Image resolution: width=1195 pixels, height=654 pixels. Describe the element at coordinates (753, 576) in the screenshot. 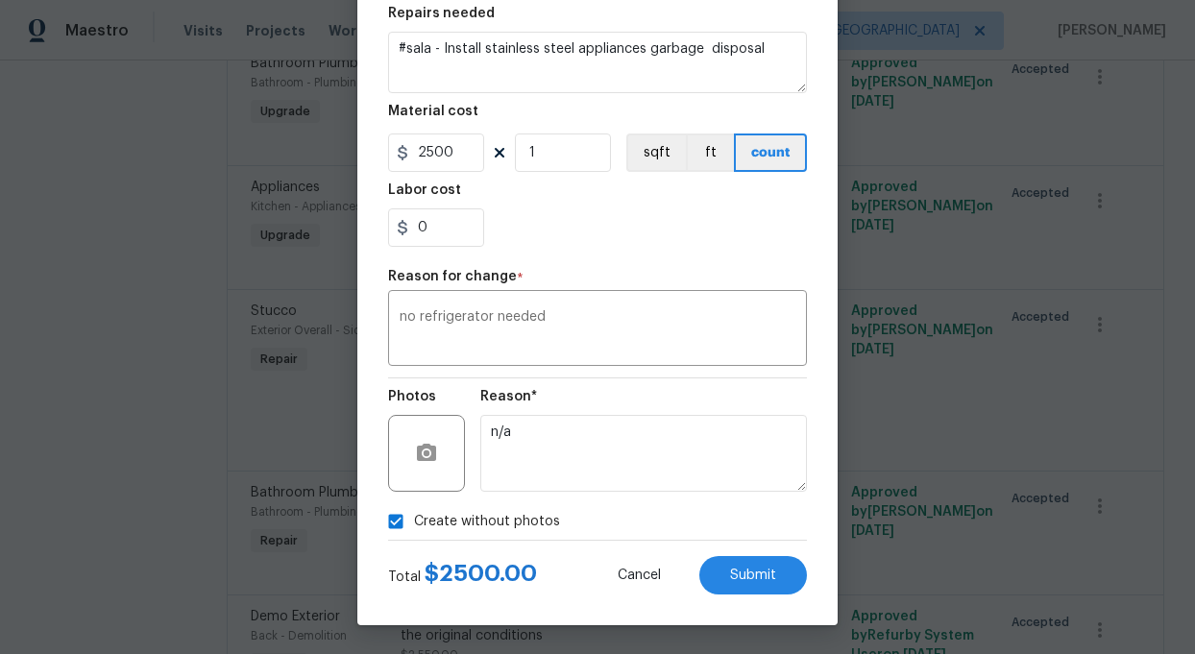

I see `span: Submit` at that location.